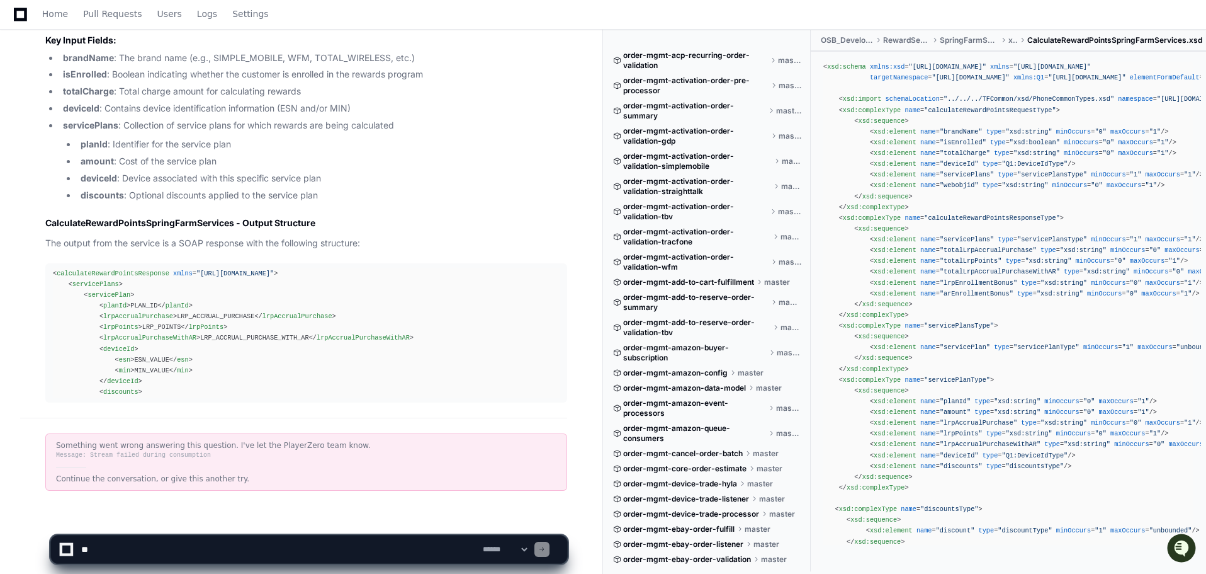 The image size is (1206, 574). What do you see at coordinates (183, 360) in the screenshot?
I see `span: esn` at bounding box center [183, 360].